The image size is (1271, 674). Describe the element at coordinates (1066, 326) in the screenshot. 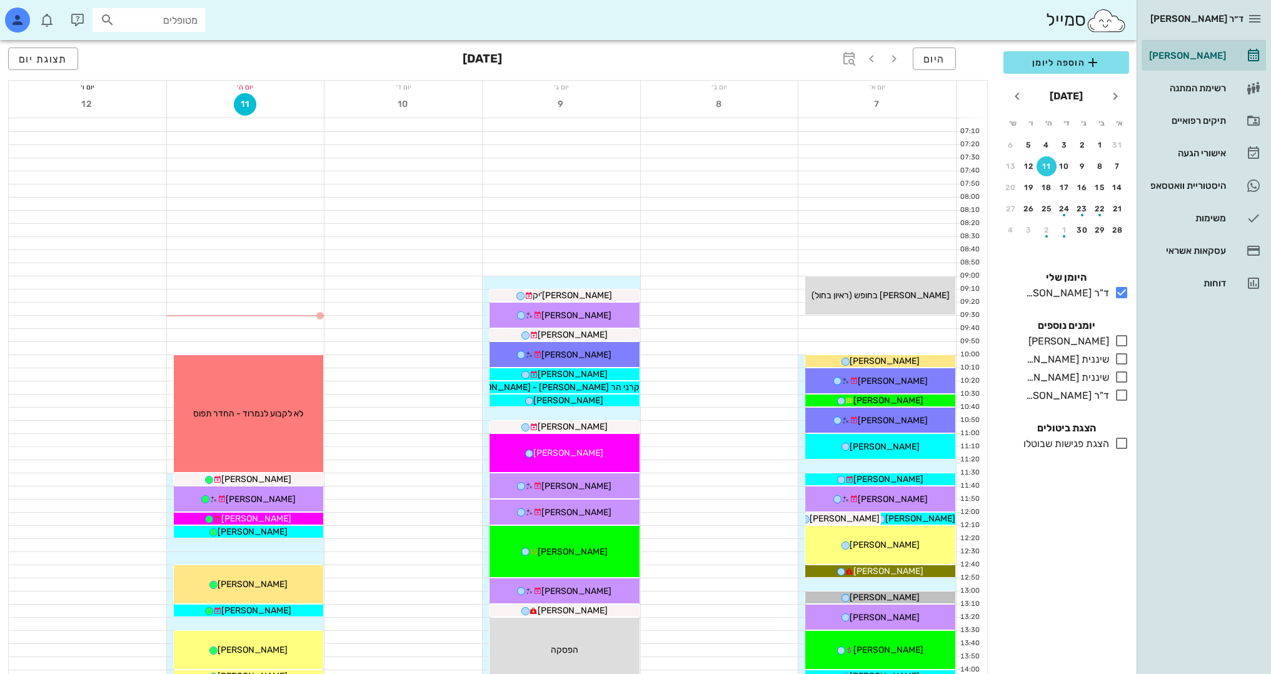

I see `h4: יומנים נוספים` at that location.